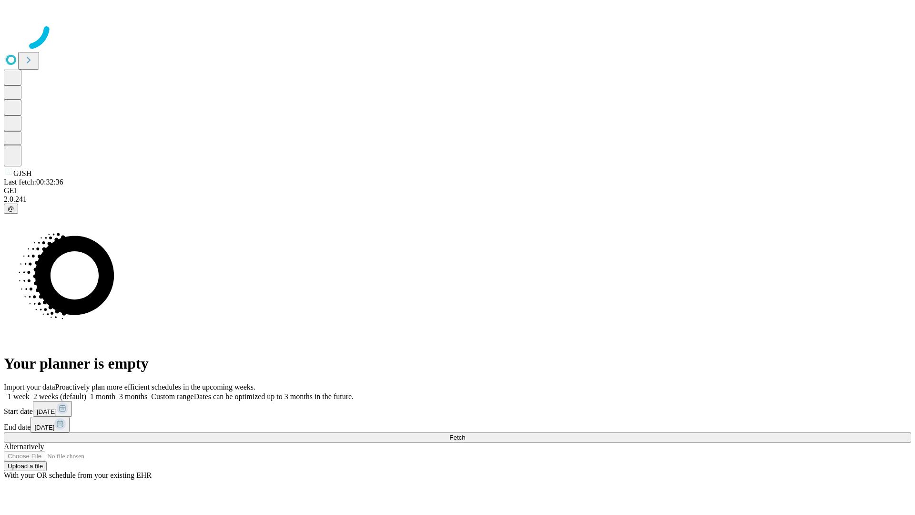 The height and width of the screenshot is (515, 915). What do you see at coordinates (25, 466) in the screenshot?
I see `button: Upload a file` at bounding box center [25, 466].